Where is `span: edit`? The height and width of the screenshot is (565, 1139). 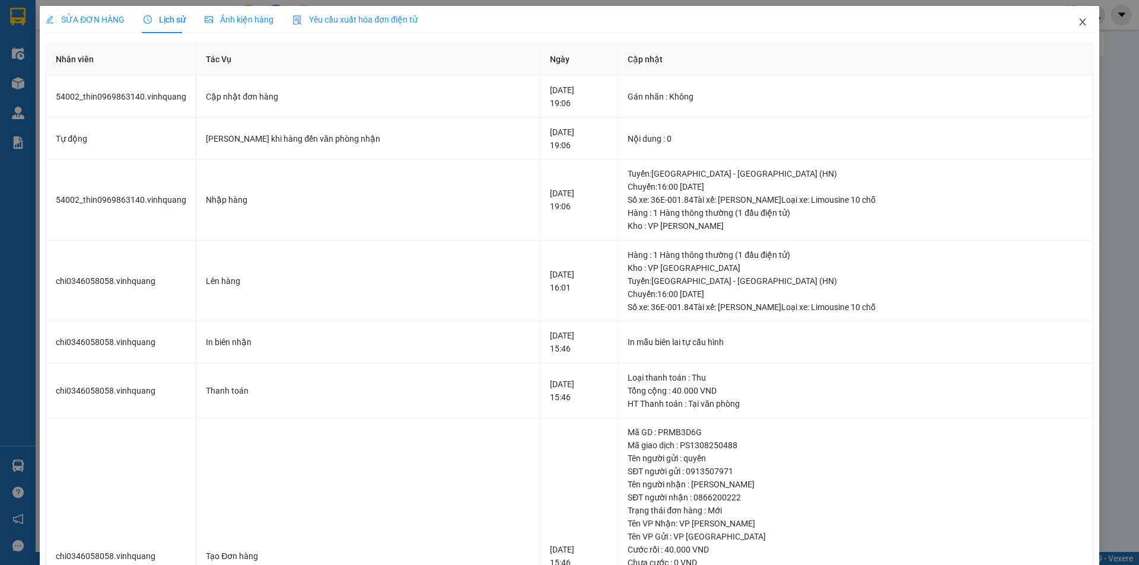 span: edit is located at coordinates (50, 20).